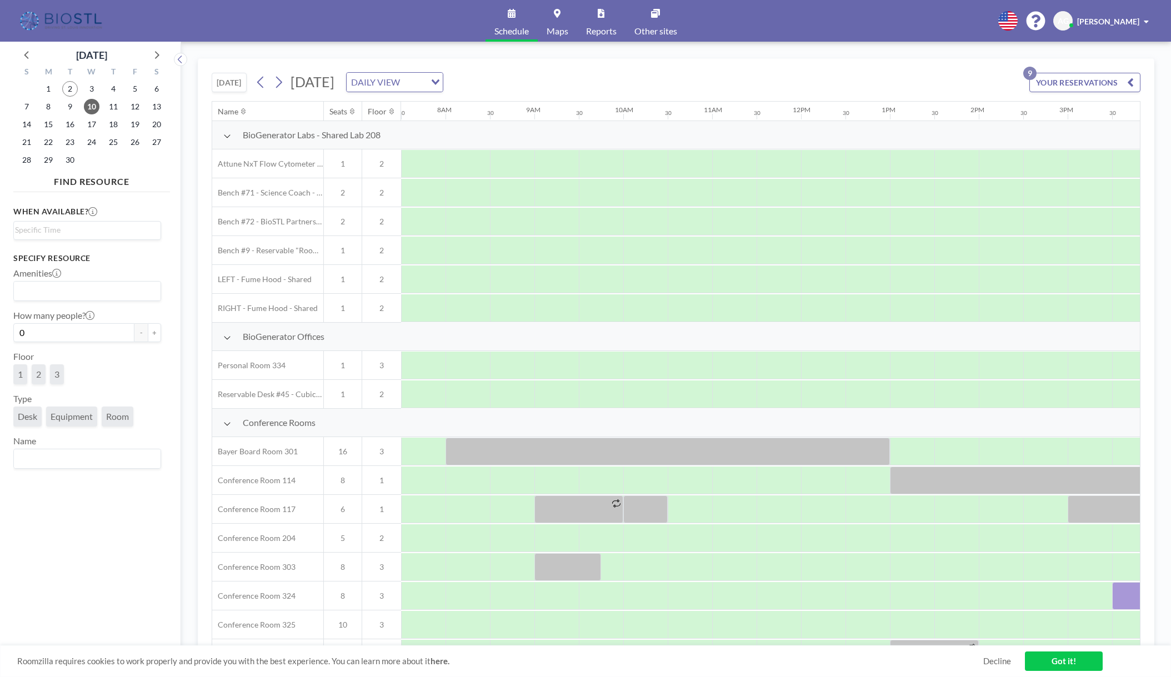 This screenshot has width=1171, height=677. I want to click on label: Type, so click(22, 399).